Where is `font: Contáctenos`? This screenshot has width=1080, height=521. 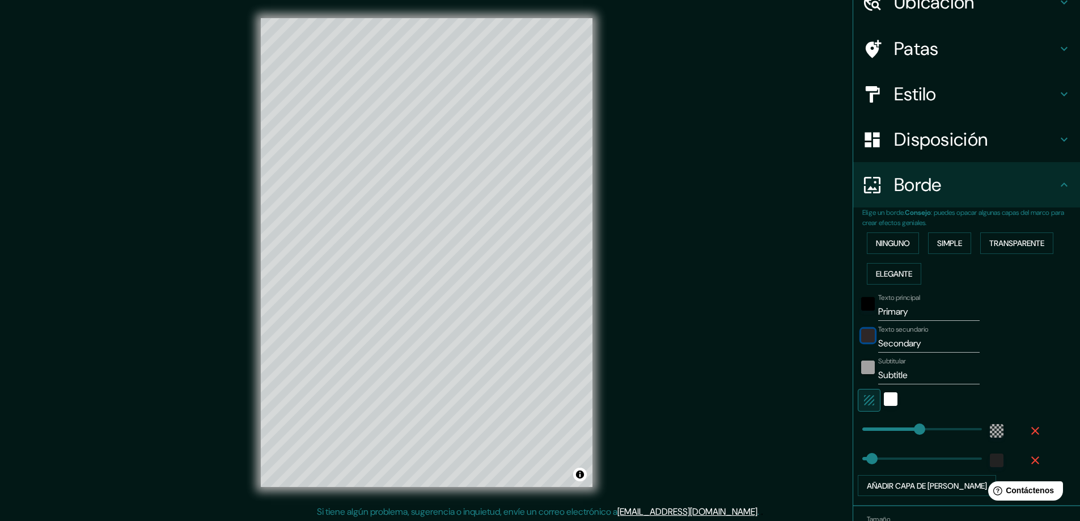
font: Contáctenos is located at coordinates (50, 14).